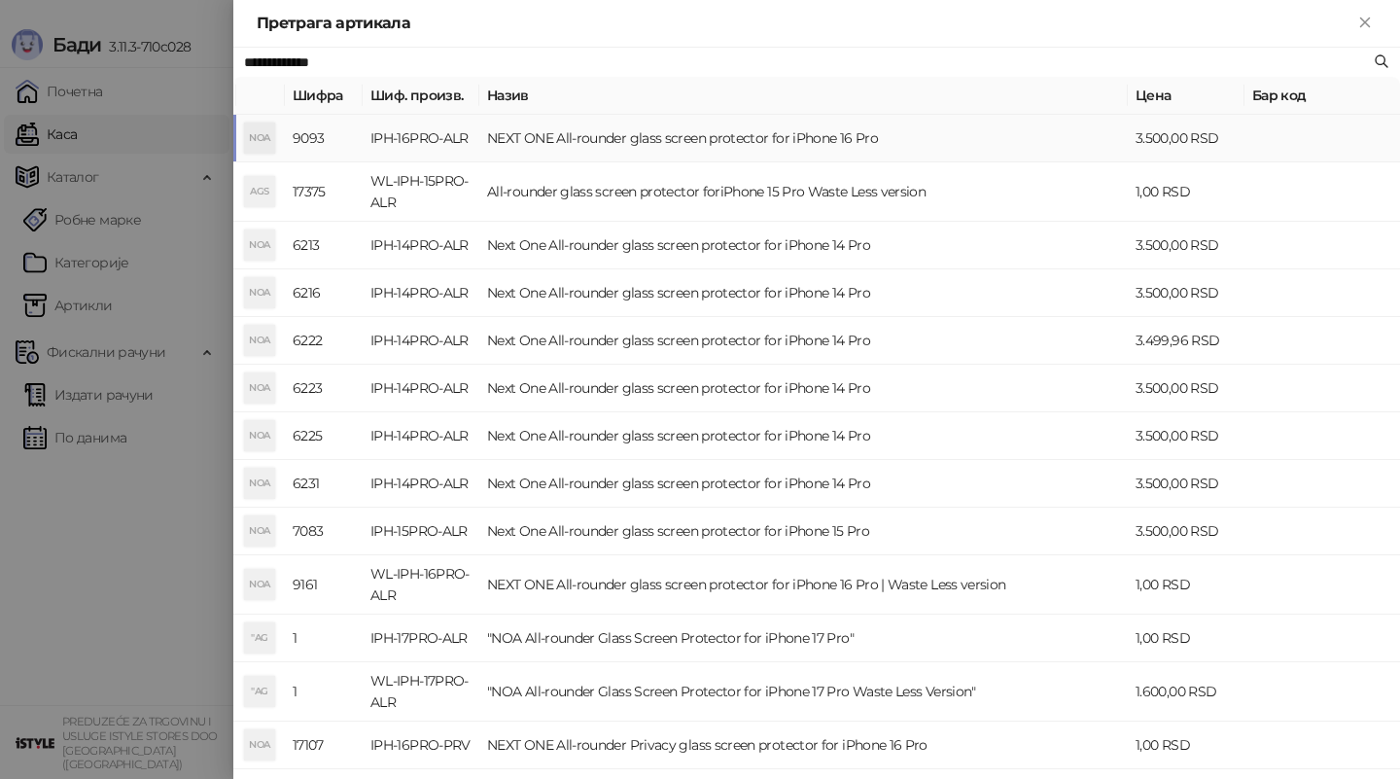  I want to click on button: Close, so click(1365, 23).